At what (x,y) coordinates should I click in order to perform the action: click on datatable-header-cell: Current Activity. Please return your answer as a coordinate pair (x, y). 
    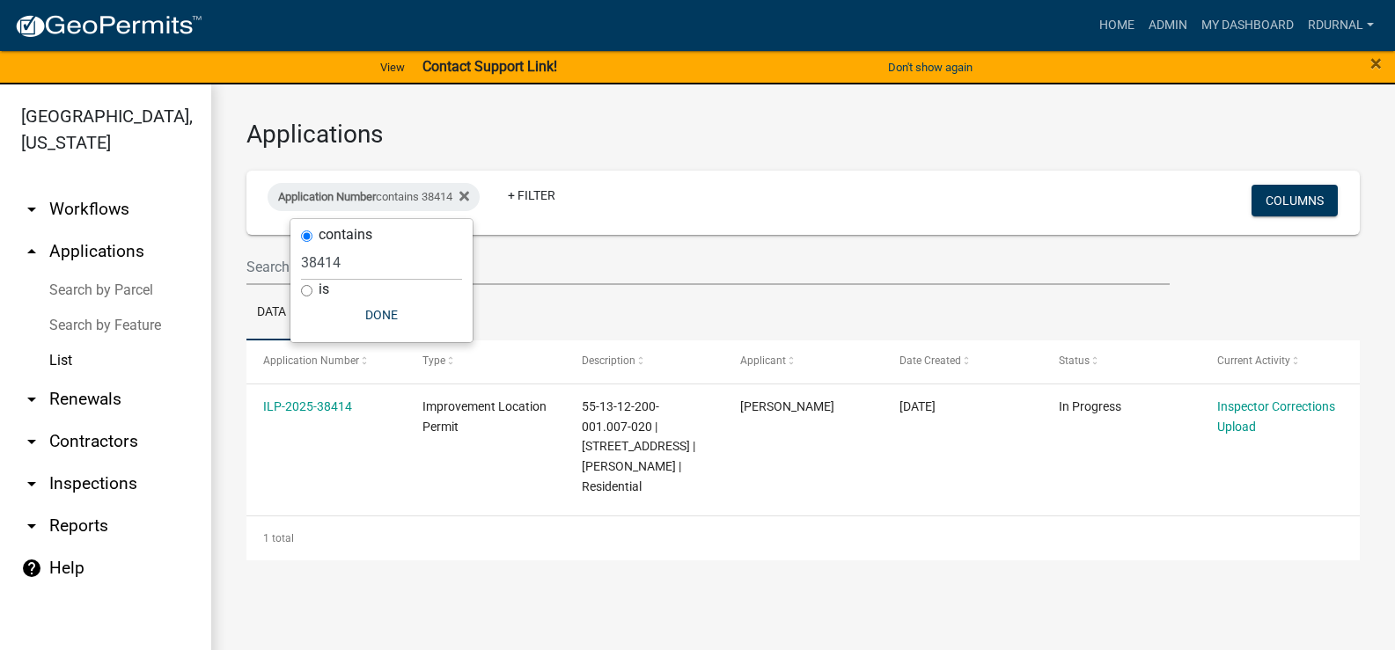
    Looking at the image, I should click on (1280, 362).